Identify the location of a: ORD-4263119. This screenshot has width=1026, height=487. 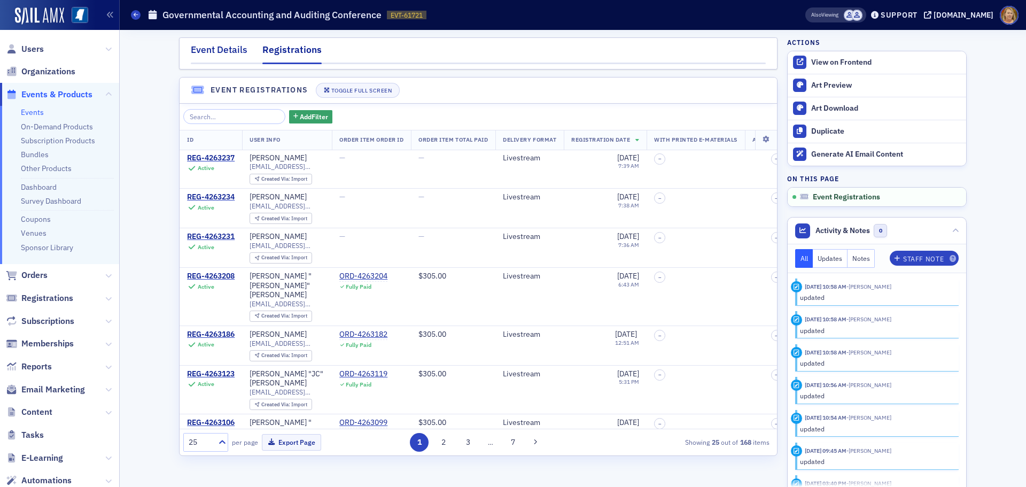
(363, 374).